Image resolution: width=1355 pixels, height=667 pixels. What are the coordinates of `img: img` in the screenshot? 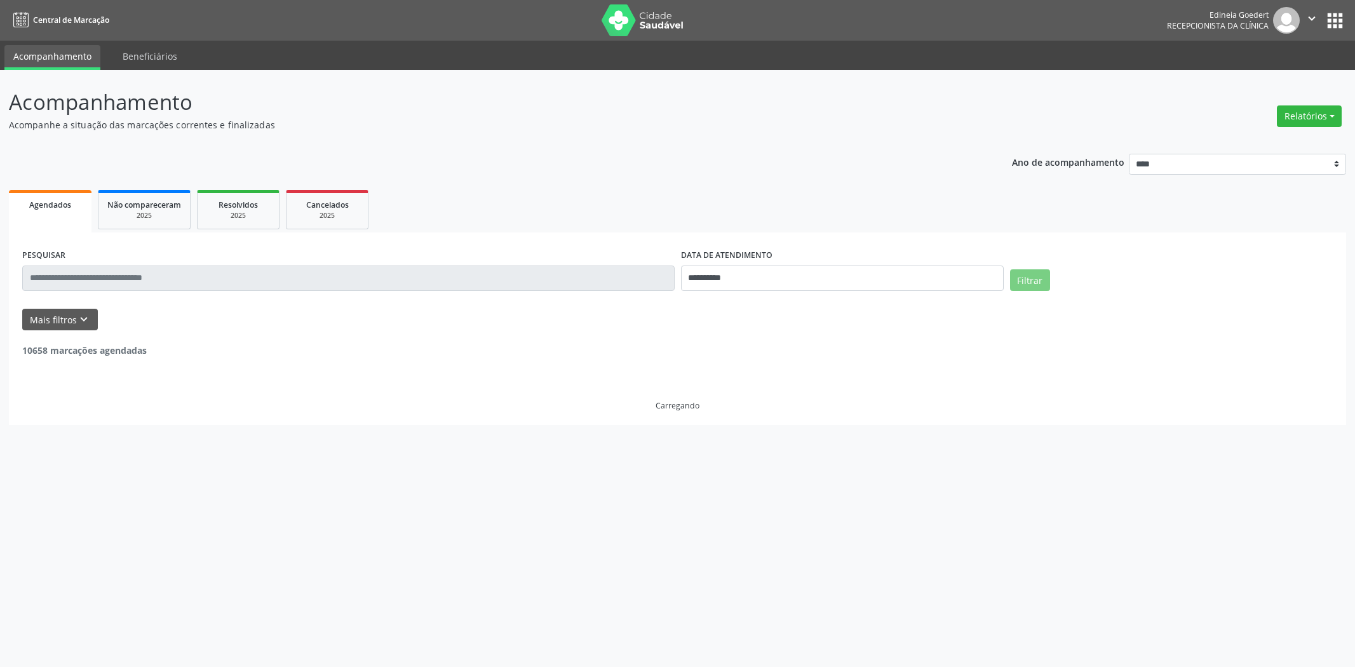 It's located at (1286, 20).